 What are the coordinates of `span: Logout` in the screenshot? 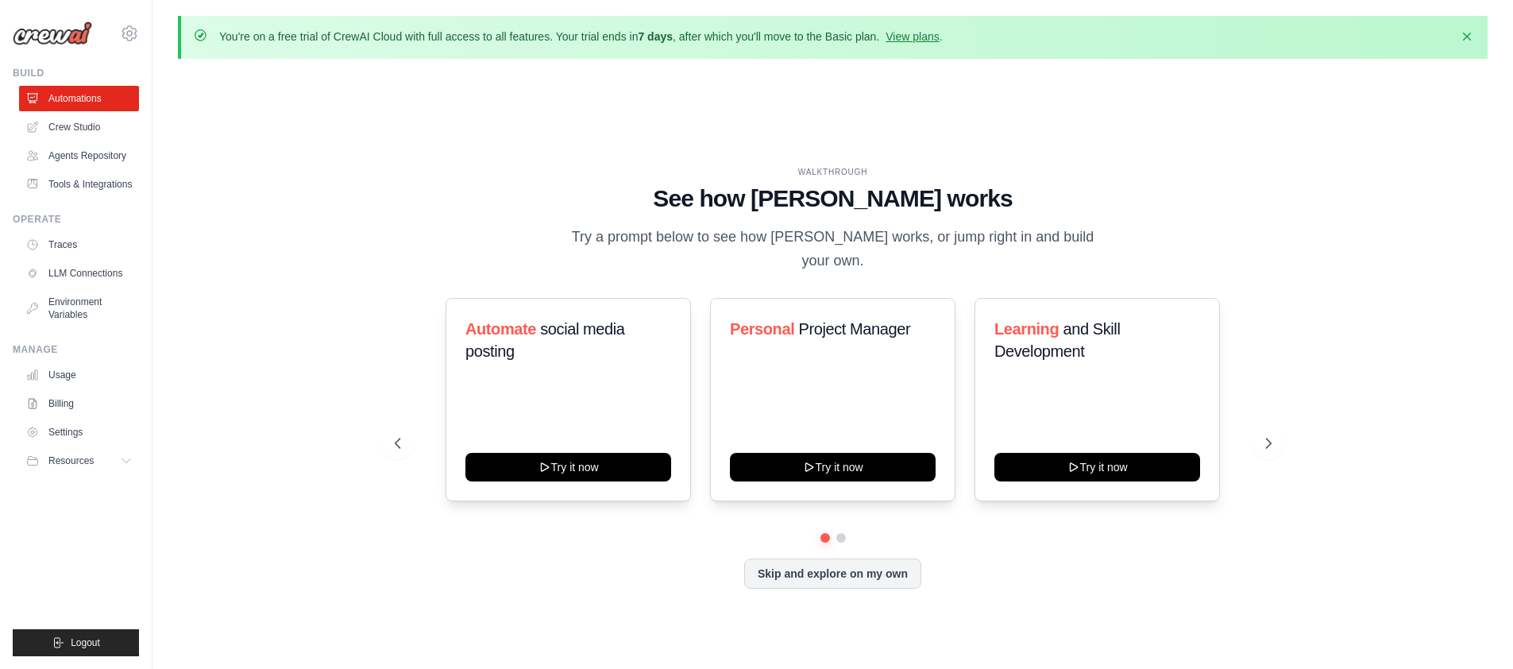 It's located at (85, 642).